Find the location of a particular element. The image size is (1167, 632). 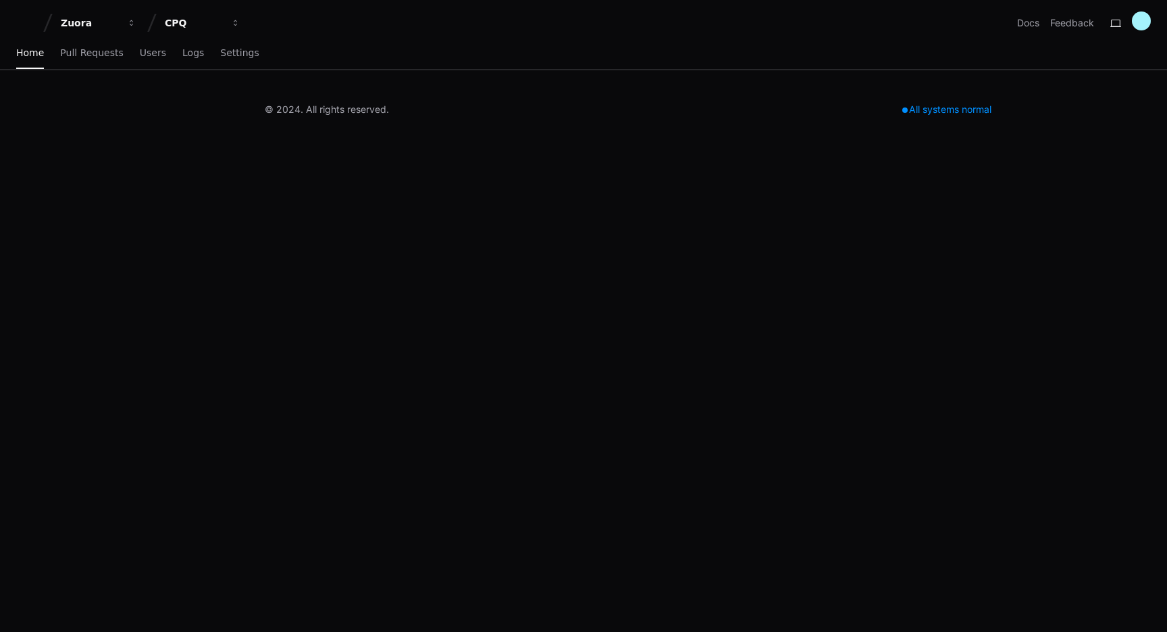

div: © 2024. All rights reserved. is located at coordinates (327, 109).